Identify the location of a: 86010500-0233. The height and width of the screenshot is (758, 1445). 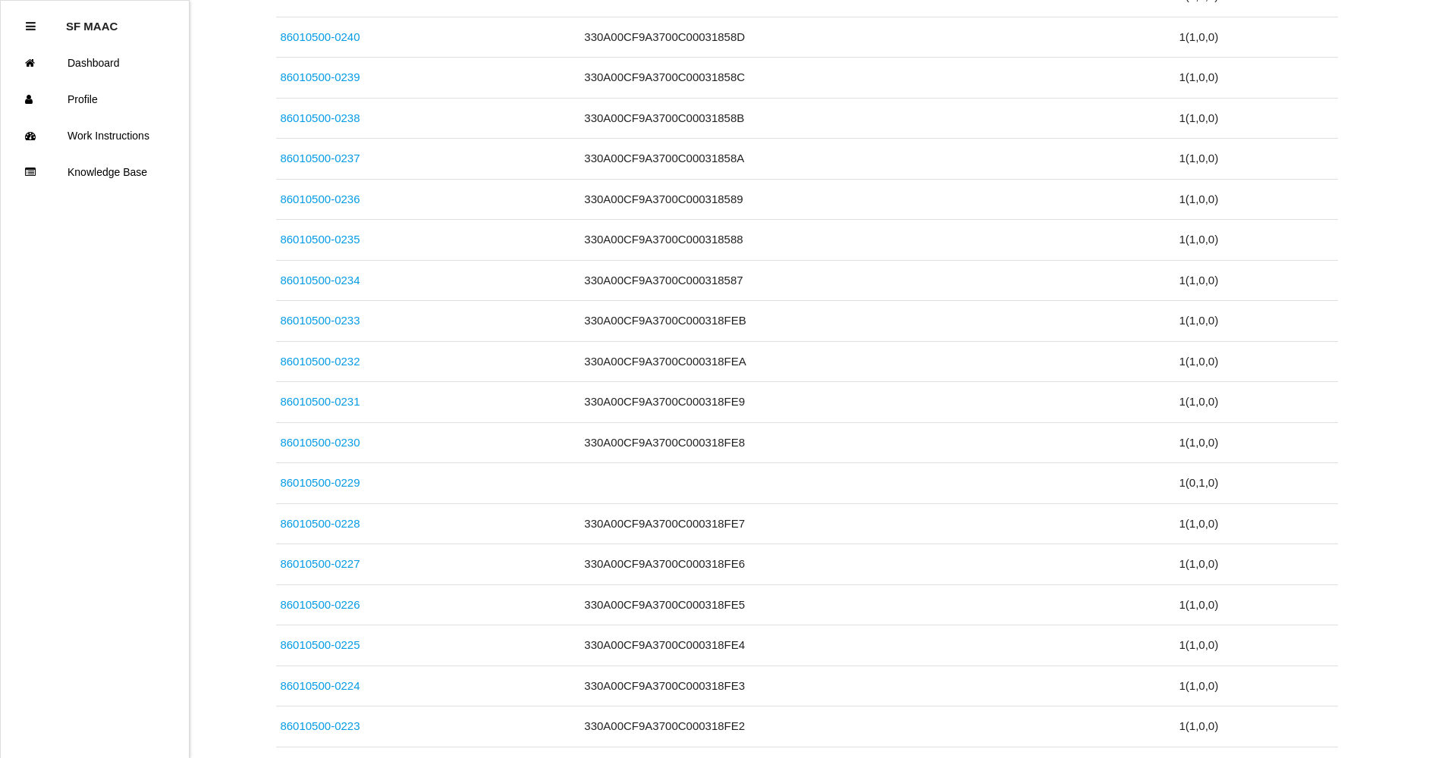
(319, 320).